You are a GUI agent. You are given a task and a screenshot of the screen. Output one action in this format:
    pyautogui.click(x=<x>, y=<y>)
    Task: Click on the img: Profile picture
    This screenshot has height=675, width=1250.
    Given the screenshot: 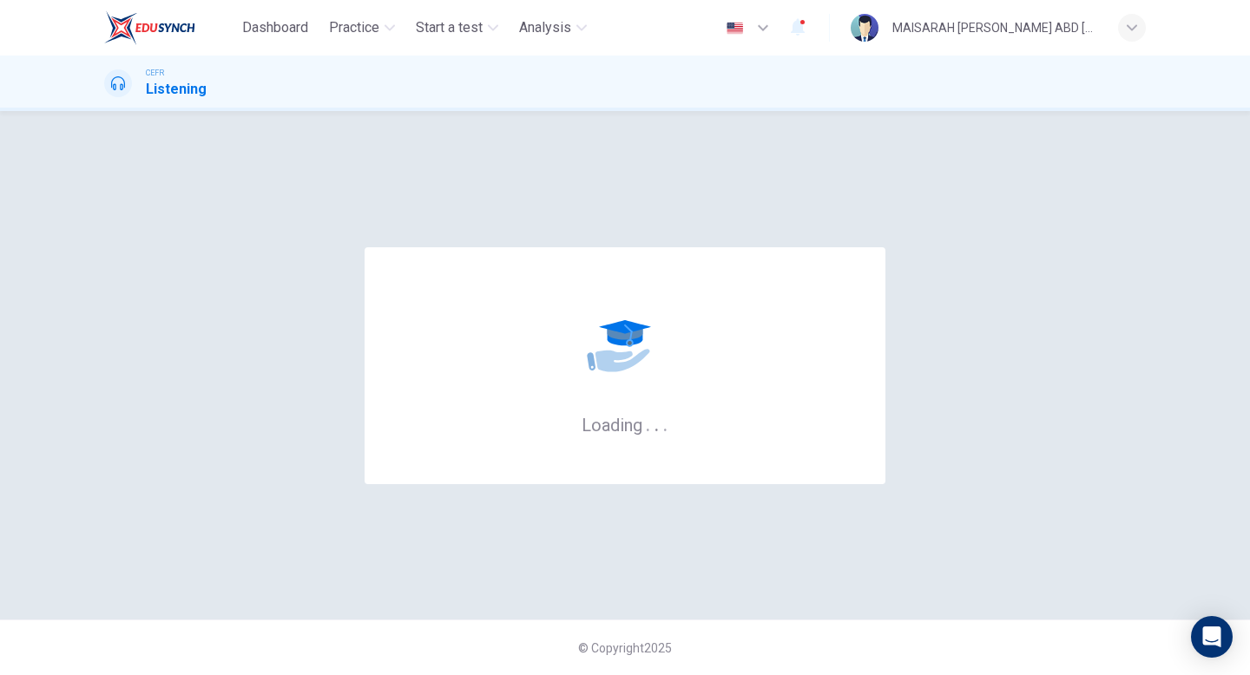 What is the action you would take?
    pyautogui.click(x=865, y=28)
    